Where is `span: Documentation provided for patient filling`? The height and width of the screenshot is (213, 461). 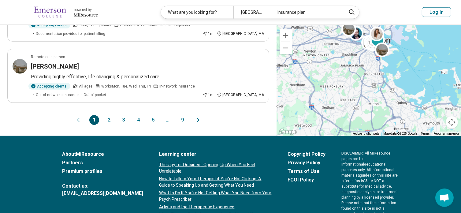
span: Documentation provided for patient filling is located at coordinates (70, 34).